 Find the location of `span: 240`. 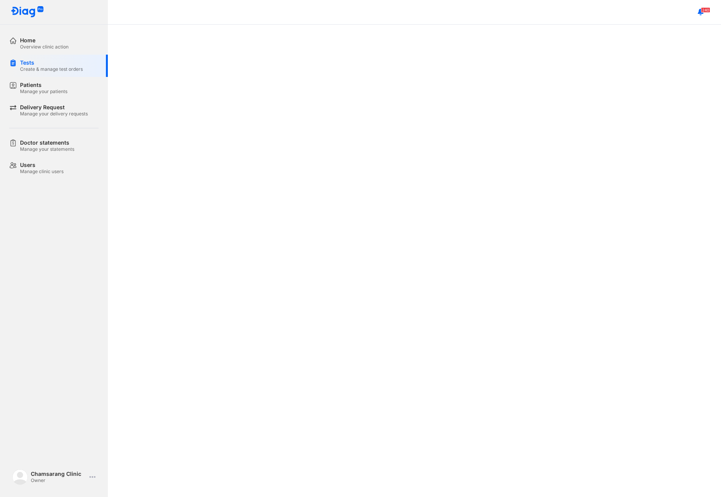

span: 240 is located at coordinates (705, 10).